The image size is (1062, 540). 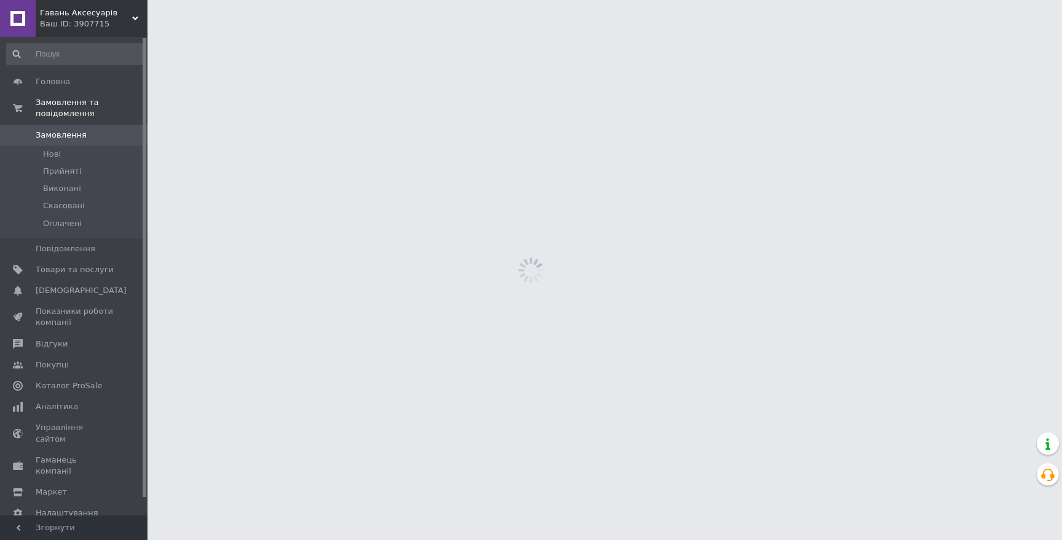 I want to click on span: Каталог ProSale, so click(x=69, y=386).